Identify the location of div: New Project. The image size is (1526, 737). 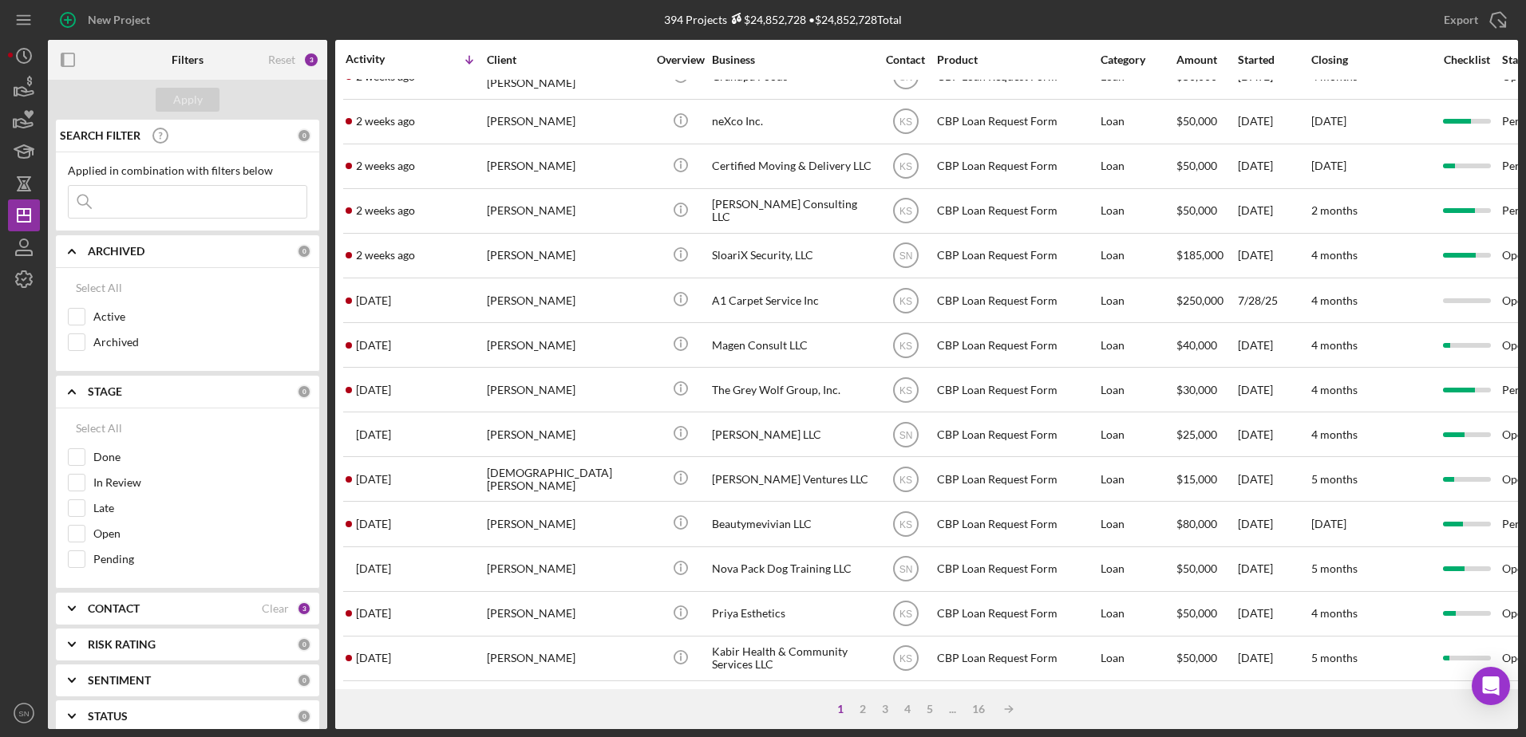
(119, 20).